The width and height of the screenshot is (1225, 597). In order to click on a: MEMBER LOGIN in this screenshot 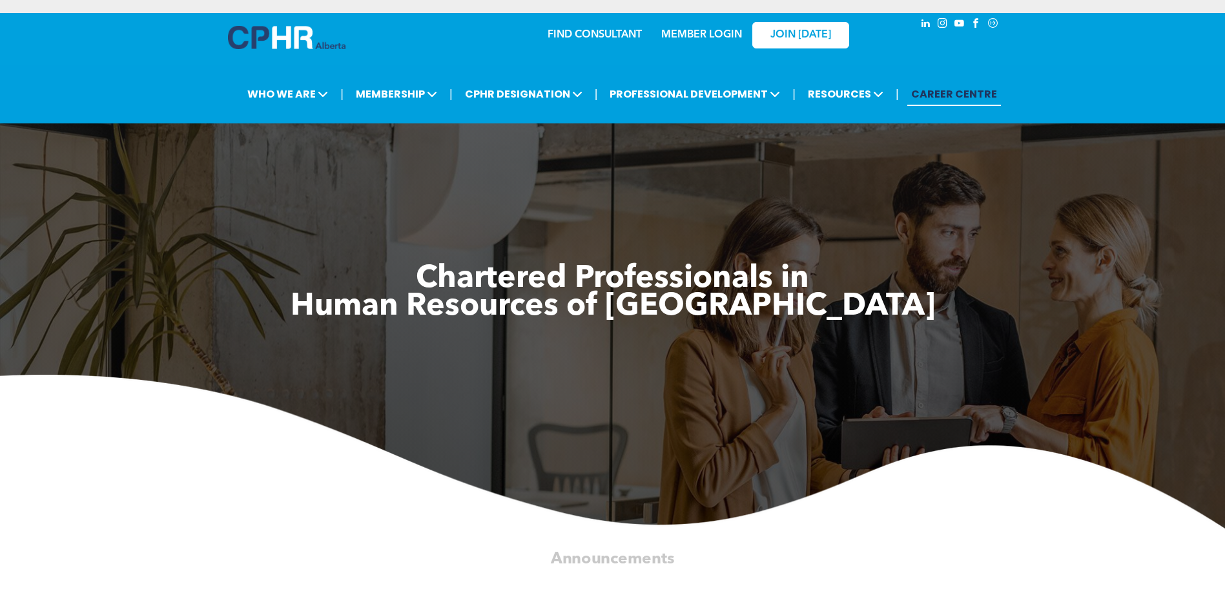, I will do `click(701, 35)`.